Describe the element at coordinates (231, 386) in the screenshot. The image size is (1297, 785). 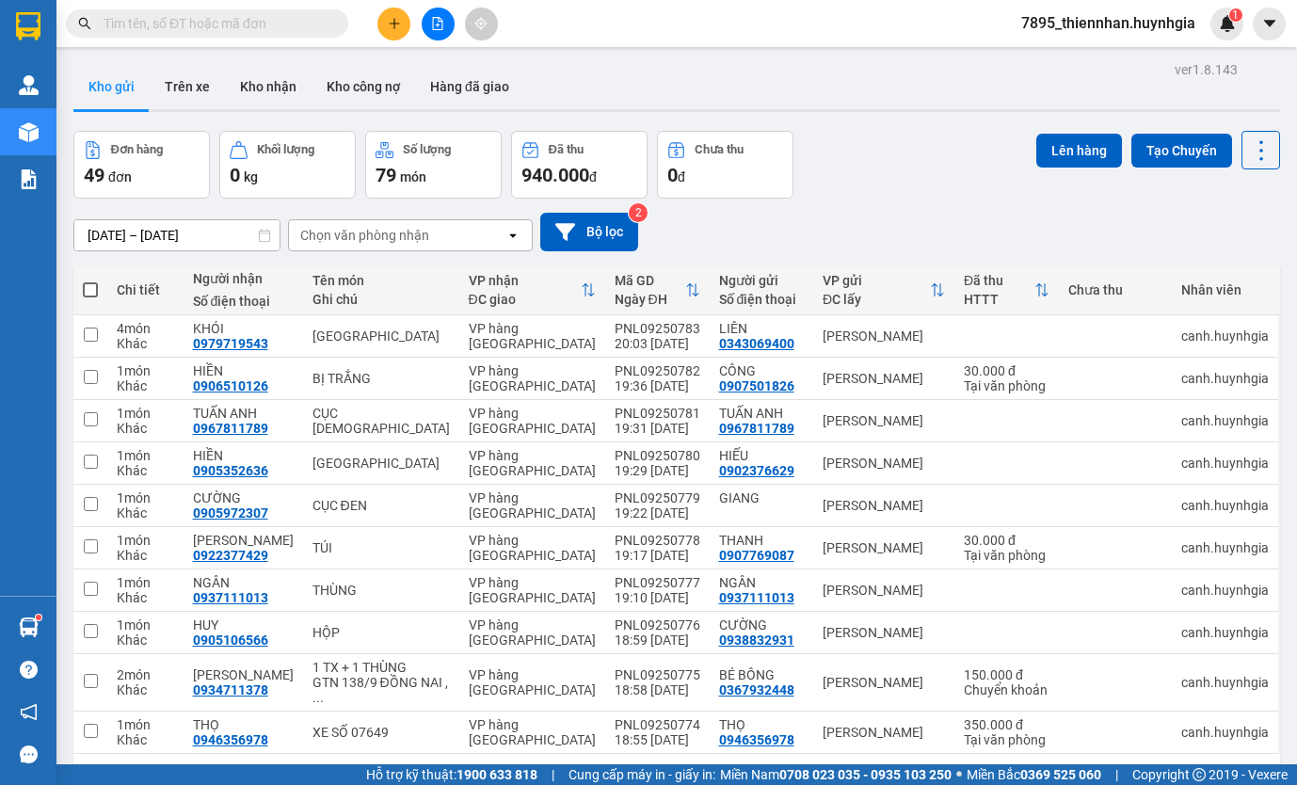
I see `div: 0906510126` at that location.